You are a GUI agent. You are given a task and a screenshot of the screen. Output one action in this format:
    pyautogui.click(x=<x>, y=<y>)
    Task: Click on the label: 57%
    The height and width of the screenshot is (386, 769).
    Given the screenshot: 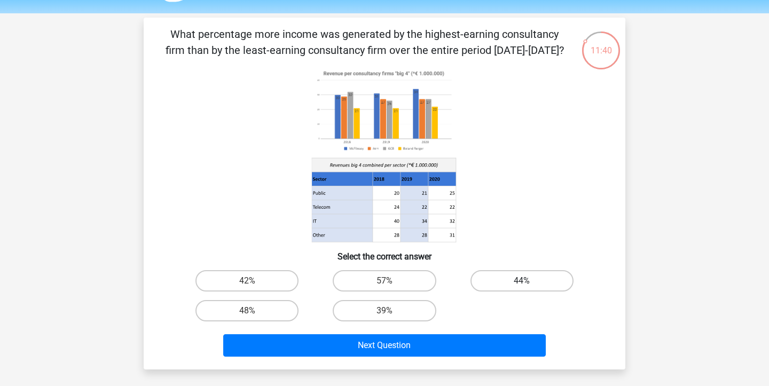 What is the action you would take?
    pyautogui.click(x=384, y=281)
    